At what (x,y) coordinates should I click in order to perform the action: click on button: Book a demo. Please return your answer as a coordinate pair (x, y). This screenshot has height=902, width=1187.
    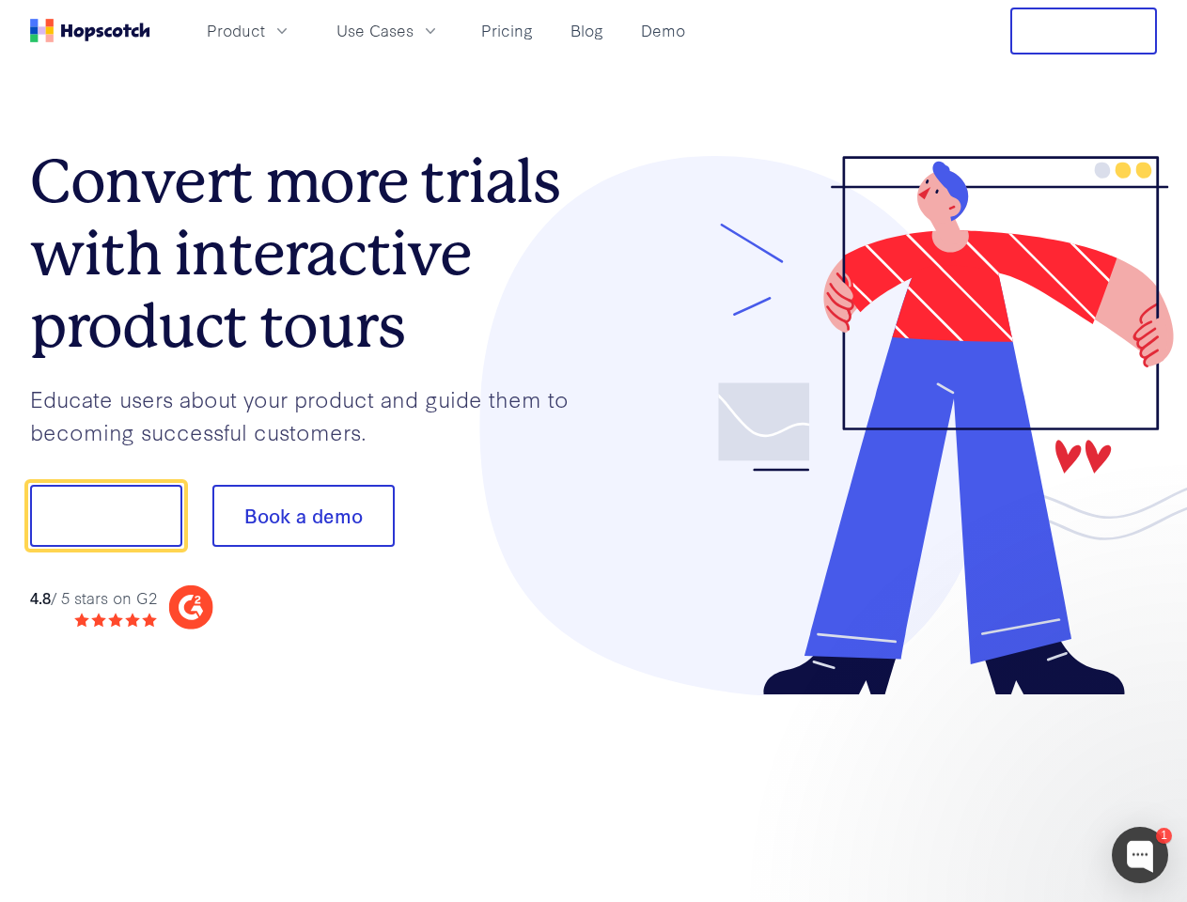
    Looking at the image, I should click on (304, 516).